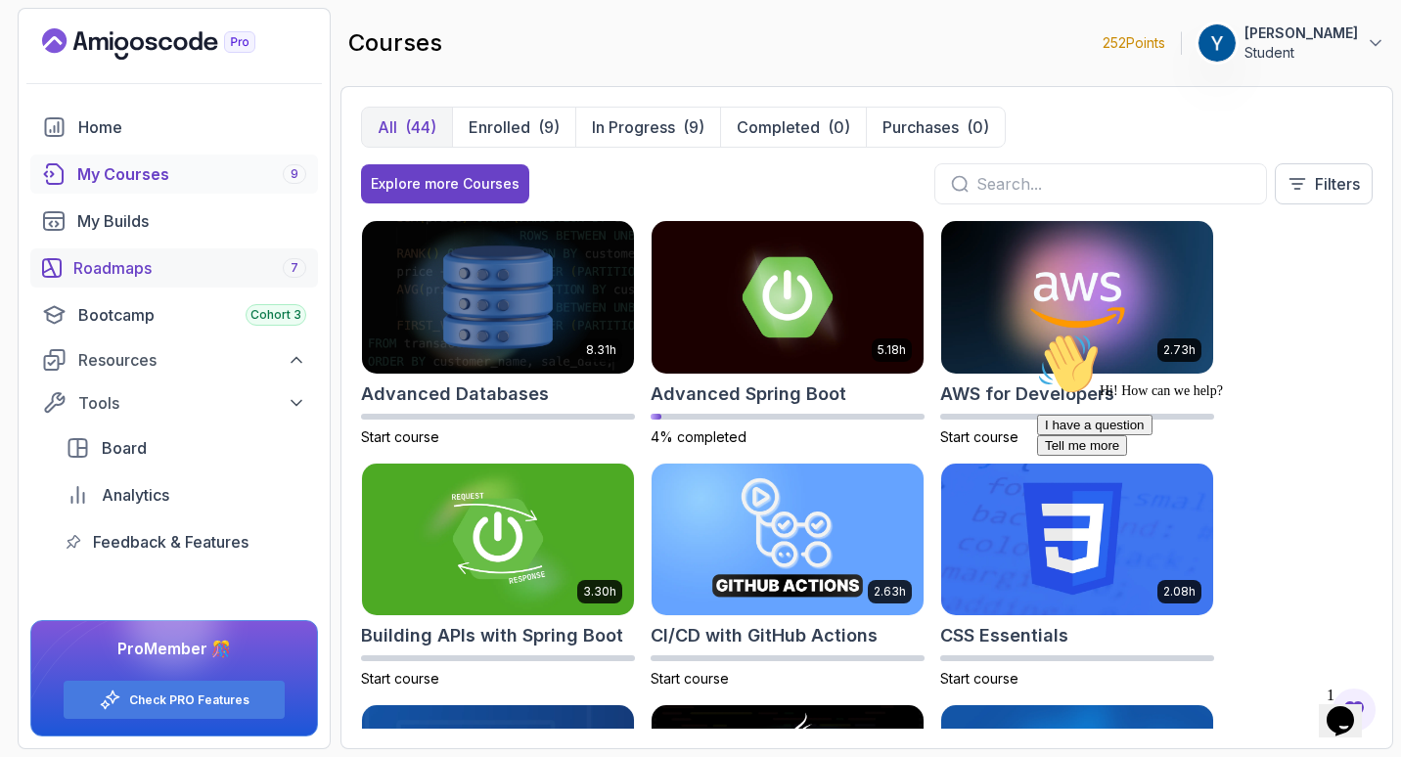 The height and width of the screenshot is (757, 1401). What do you see at coordinates (421, 127) in the screenshot?
I see `div: (44)` at bounding box center [421, 127].